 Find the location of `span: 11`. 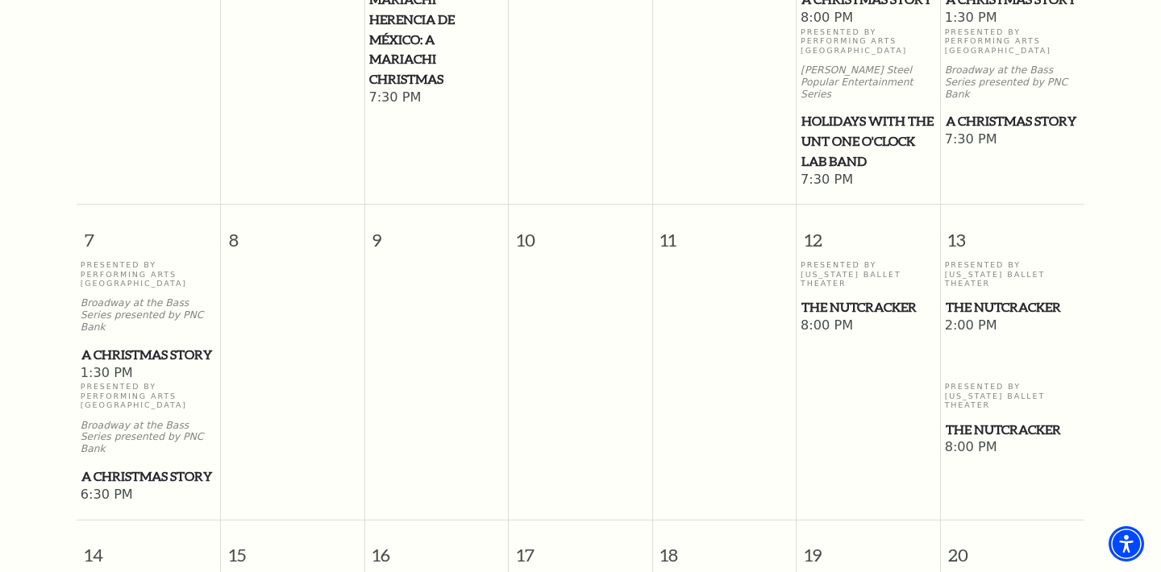

span: 11 is located at coordinates (725, 232).